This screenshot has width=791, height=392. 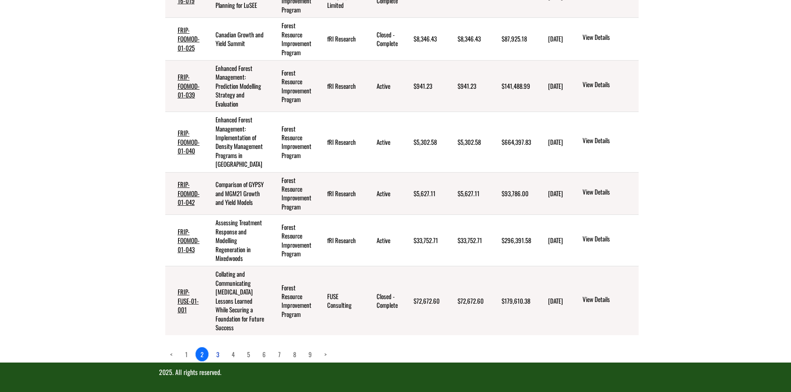 What do you see at coordinates (184, 142) in the screenshot?
I see `td: FRIP-FOOMOD-01-040` at bounding box center [184, 142].